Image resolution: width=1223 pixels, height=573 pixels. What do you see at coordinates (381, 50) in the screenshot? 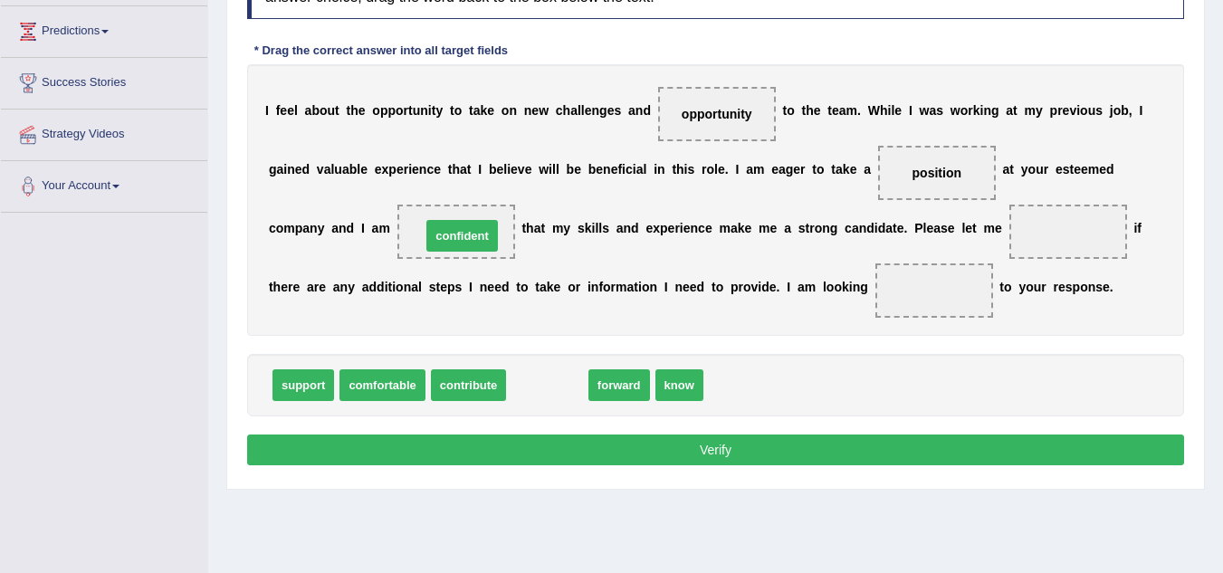
I see `div: * Drag the correct answer into all target fields` at bounding box center [381, 50].